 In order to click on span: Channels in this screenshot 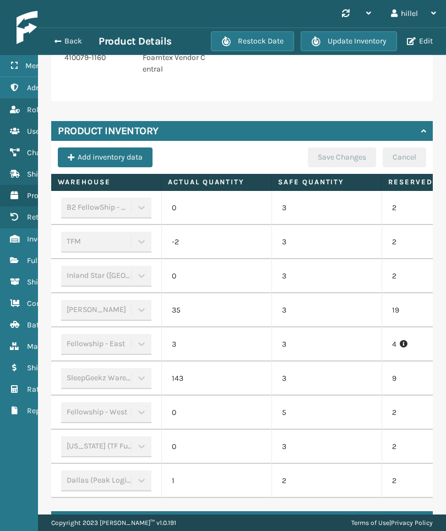, I will do `click(43, 152)`.